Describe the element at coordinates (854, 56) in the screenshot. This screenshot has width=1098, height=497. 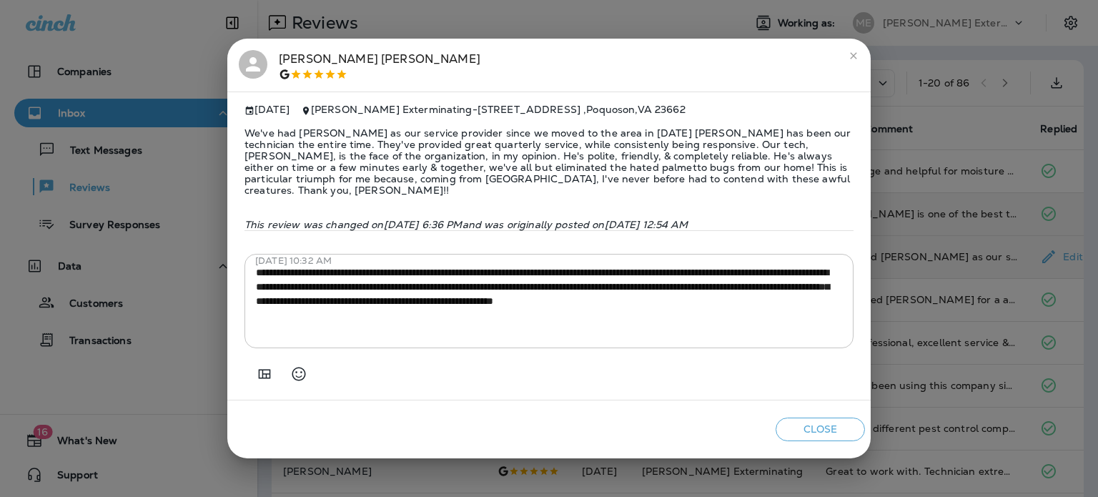
I see `button: close` at that location.